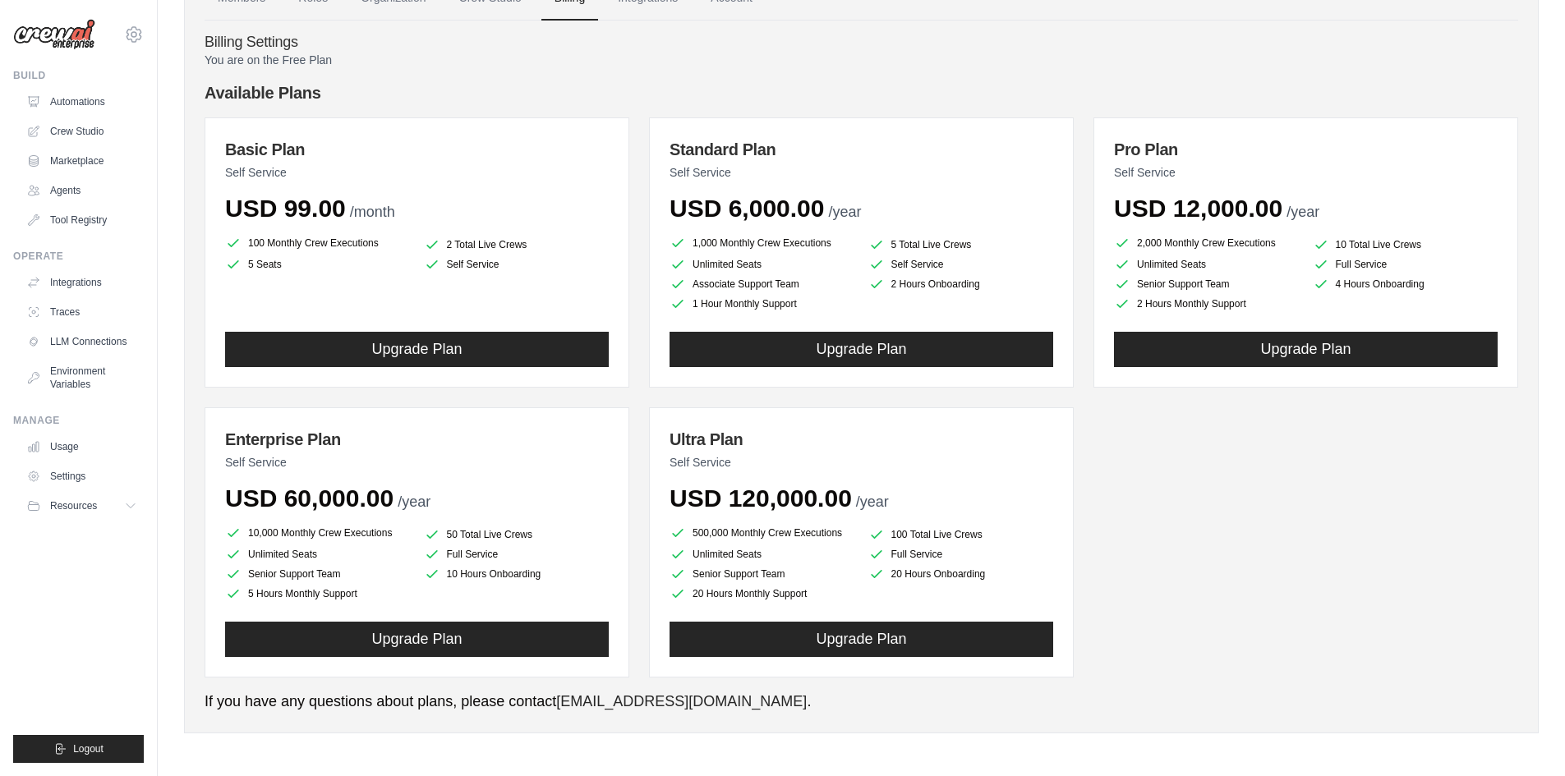 This screenshot has height=776, width=1565. I want to click on p: You are on the Free Plan, so click(861, 60).